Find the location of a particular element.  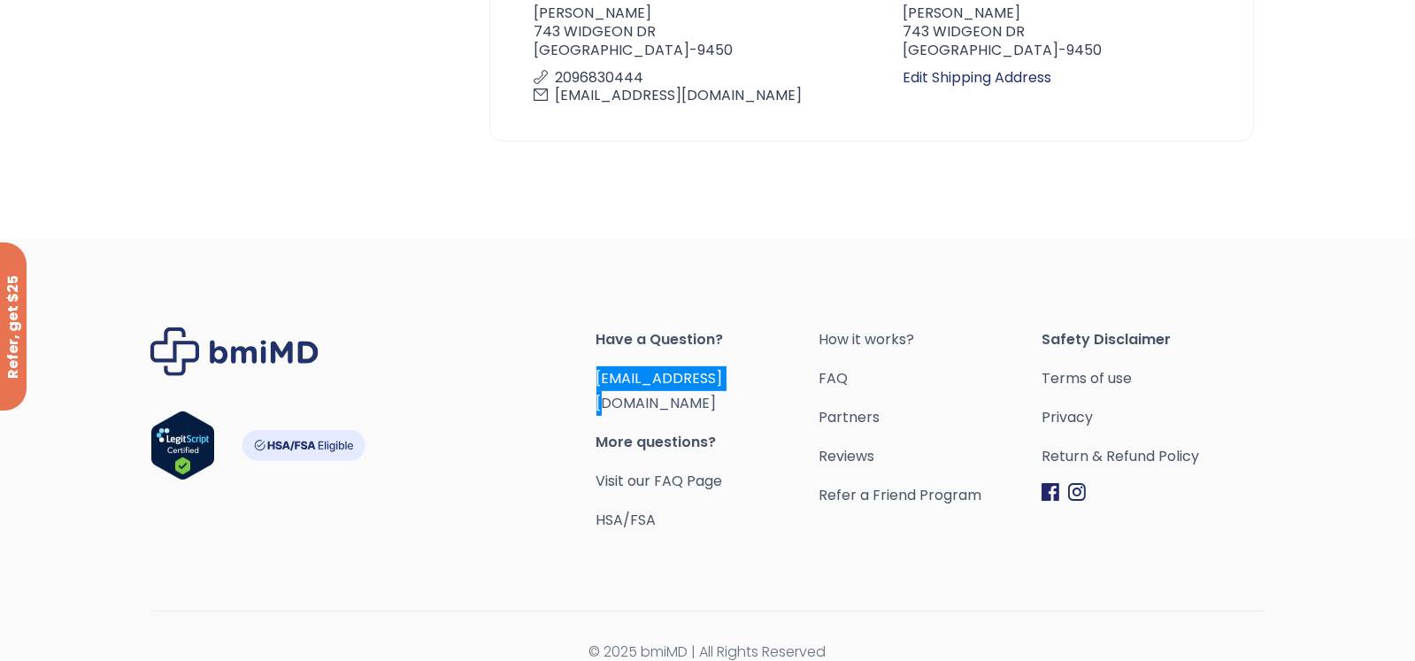

a: Partners is located at coordinates (930, 418).